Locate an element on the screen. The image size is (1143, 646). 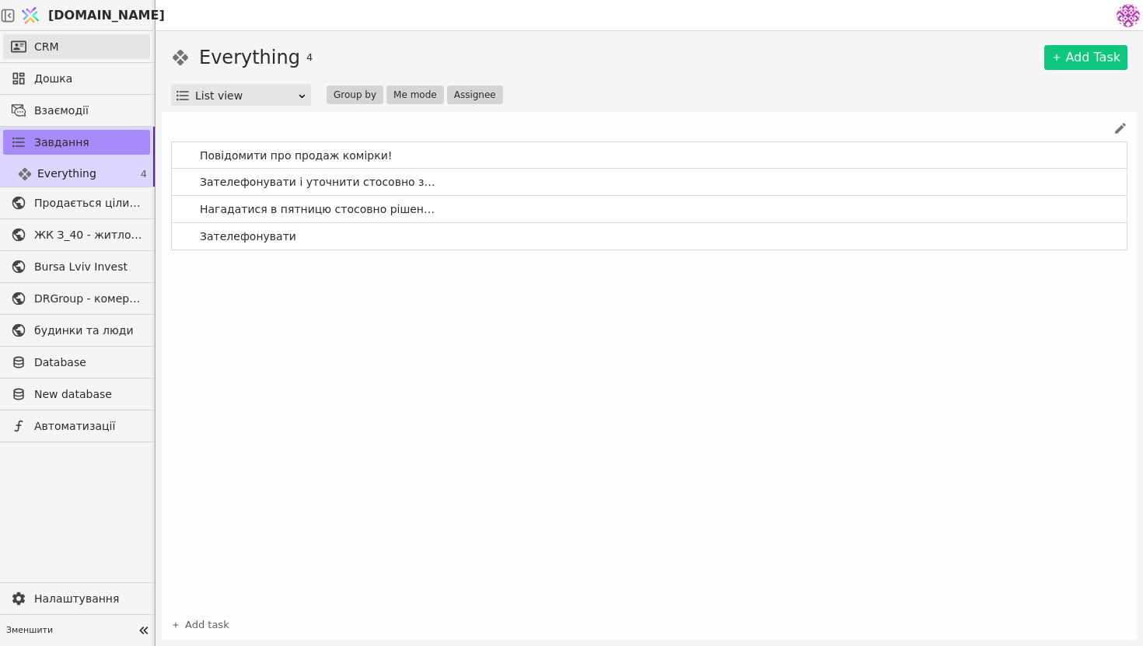
span: Нагадатися в пятницю стосовно рішення is located at coordinates (318, 209).